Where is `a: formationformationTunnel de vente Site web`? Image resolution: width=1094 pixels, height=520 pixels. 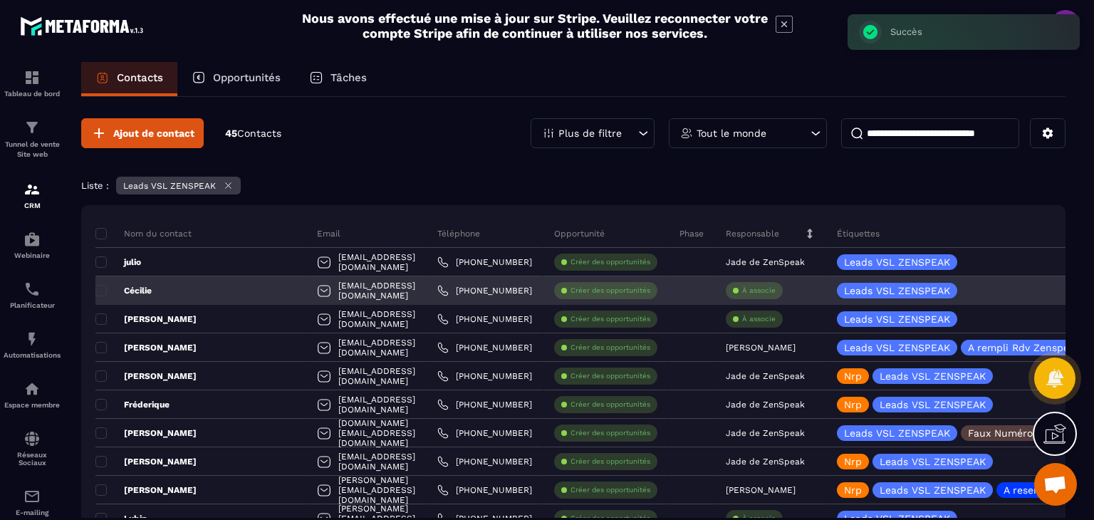 a: formationformationTunnel de vente Site web is located at coordinates (32, 139).